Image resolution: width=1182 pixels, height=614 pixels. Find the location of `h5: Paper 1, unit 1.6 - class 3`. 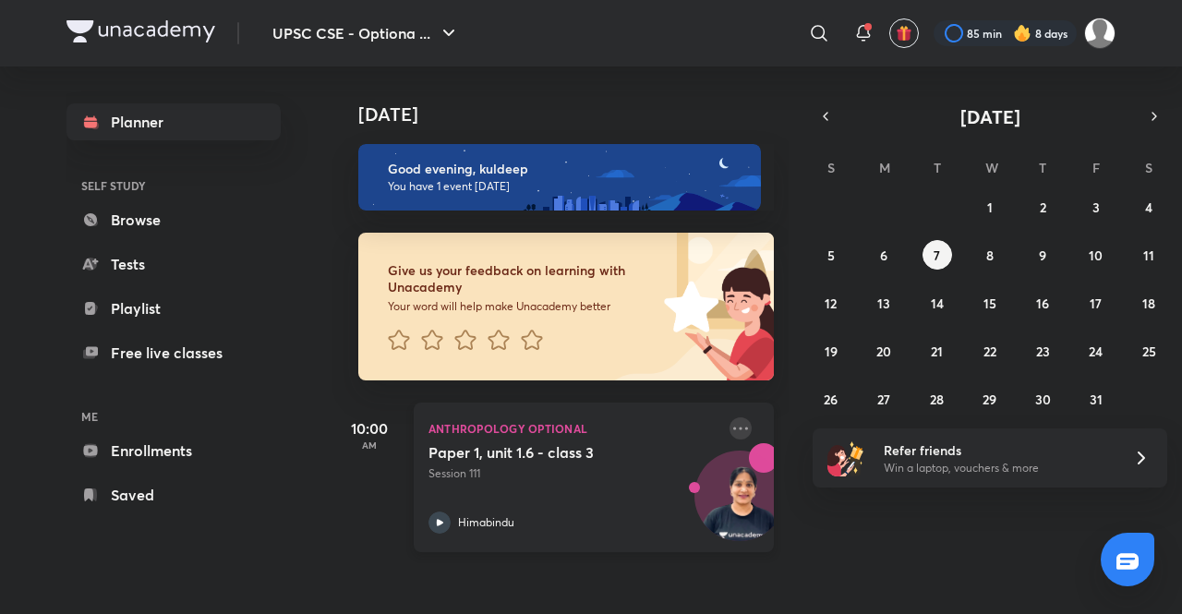

h5: Paper 1, unit 1.6 - class 3 is located at coordinates (543, 453).